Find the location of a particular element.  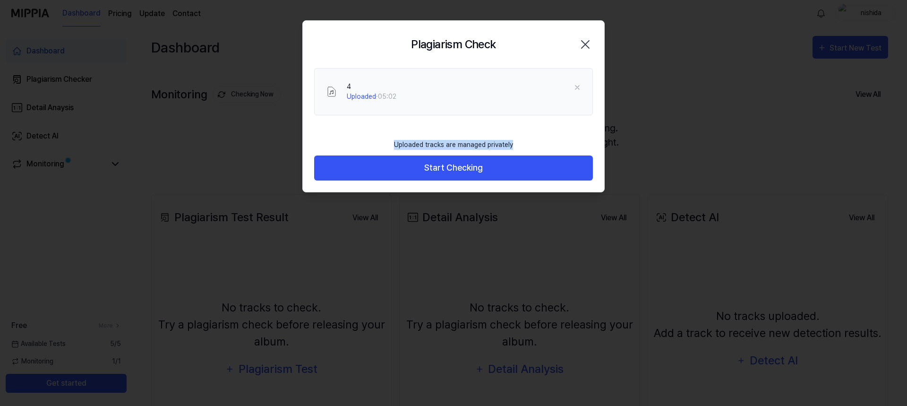

div: · 05:02 is located at coordinates (371, 96).